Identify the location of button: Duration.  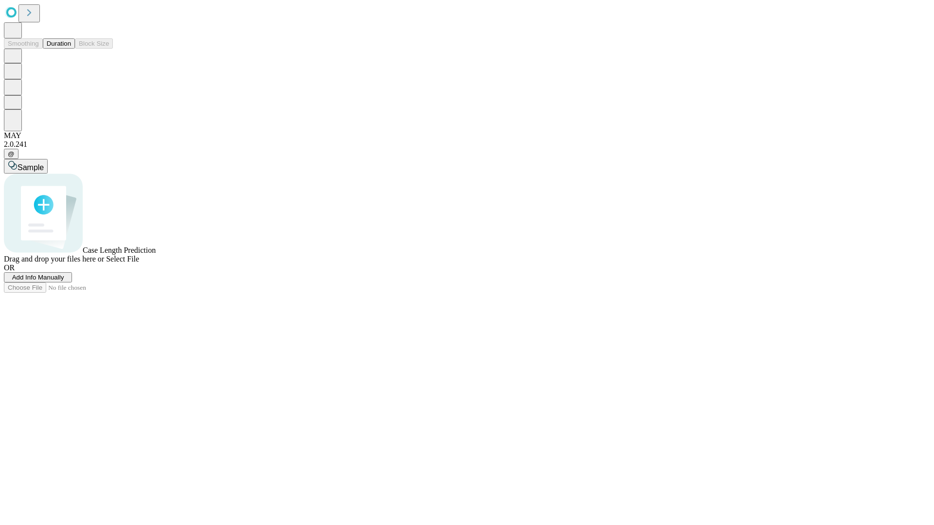
(59, 43).